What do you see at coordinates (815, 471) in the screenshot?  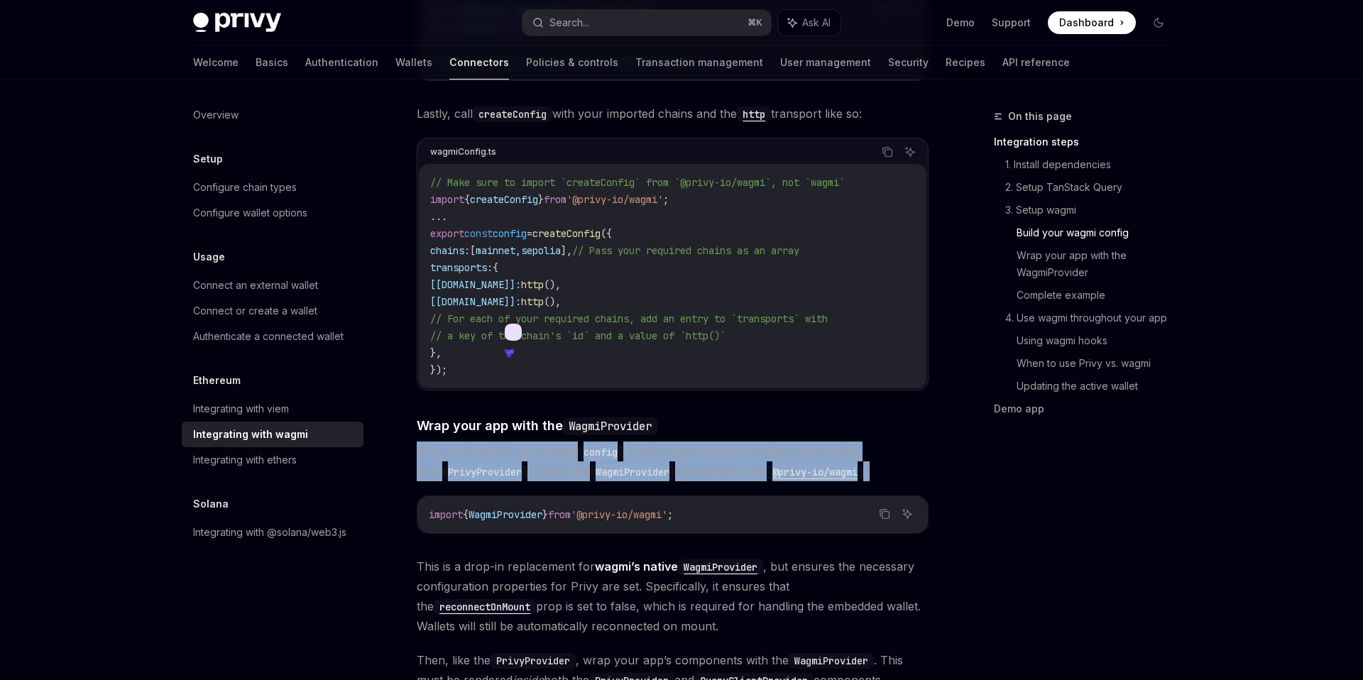 I see `a: @privy-io/wagmi` at bounding box center [815, 471].